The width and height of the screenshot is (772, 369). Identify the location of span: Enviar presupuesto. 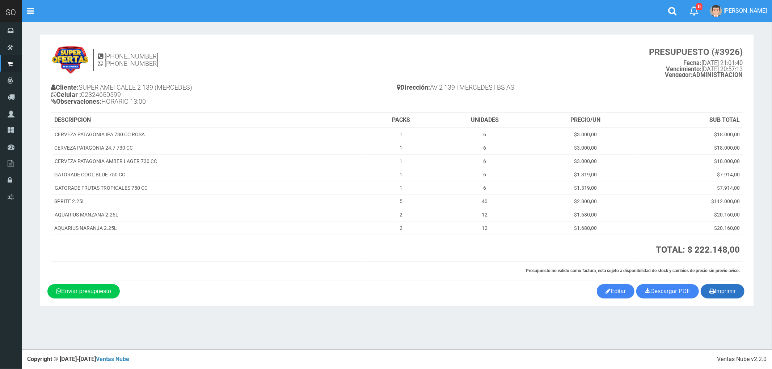
(86, 291).